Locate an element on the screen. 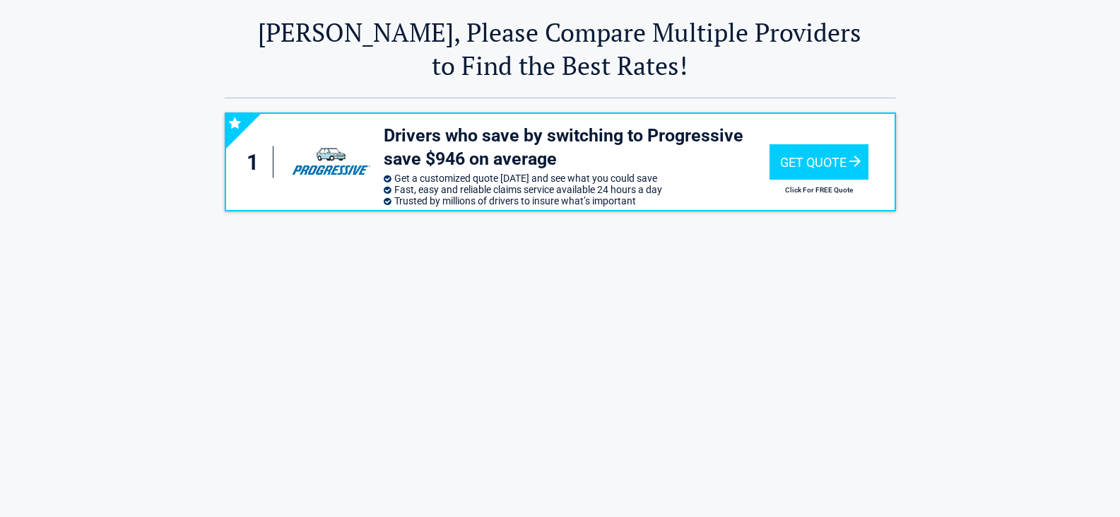  h3: Drivers who save by switching to Progressive save $946 on average is located at coordinates (577, 147).